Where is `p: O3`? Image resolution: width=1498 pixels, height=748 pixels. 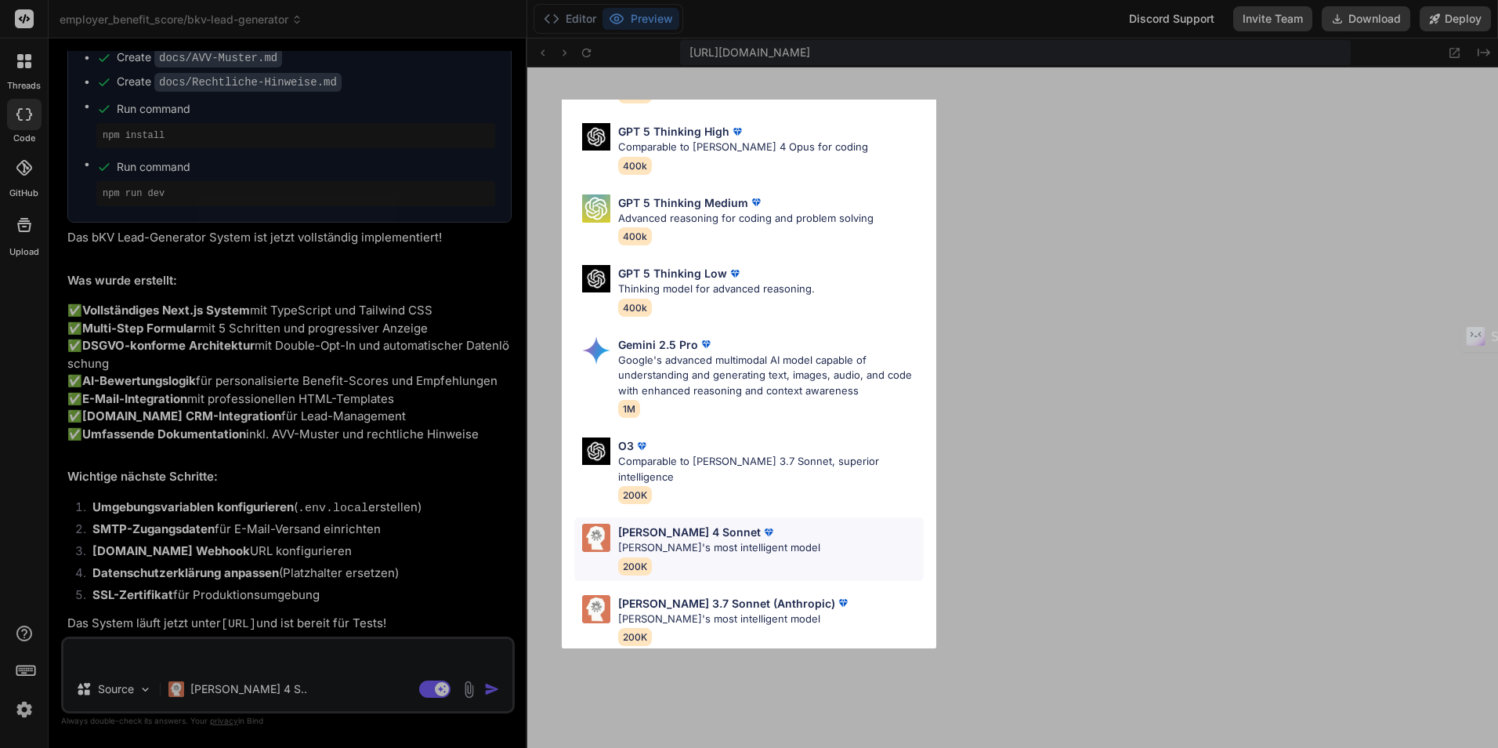
p: O3 is located at coordinates (626, 445).